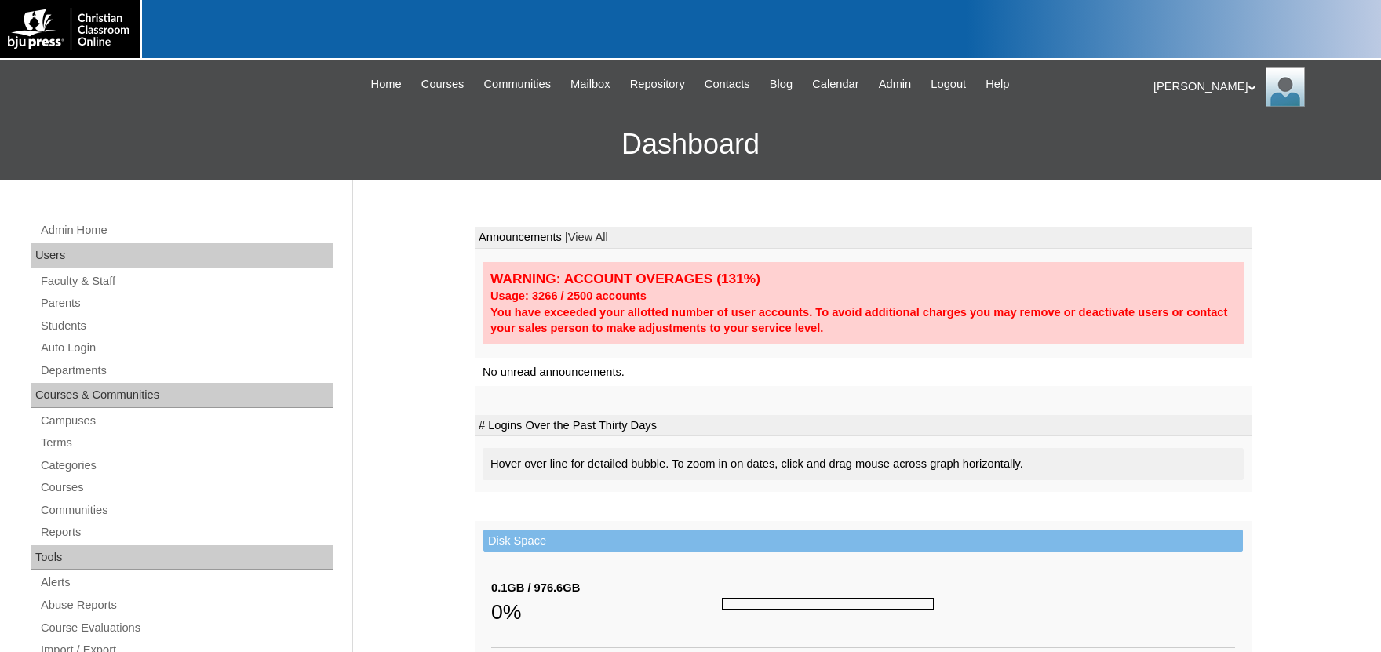 Image resolution: width=1381 pixels, height=652 pixels. What do you see at coordinates (186, 465) in the screenshot?
I see `a: Categories` at bounding box center [186, 465].